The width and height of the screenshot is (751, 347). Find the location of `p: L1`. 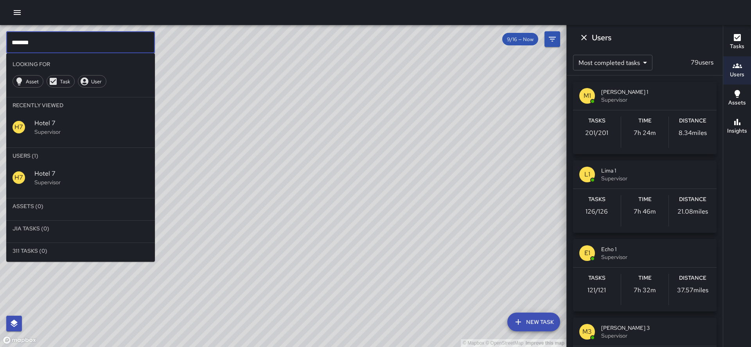

p: L1 is located at coordinates (587, 174).